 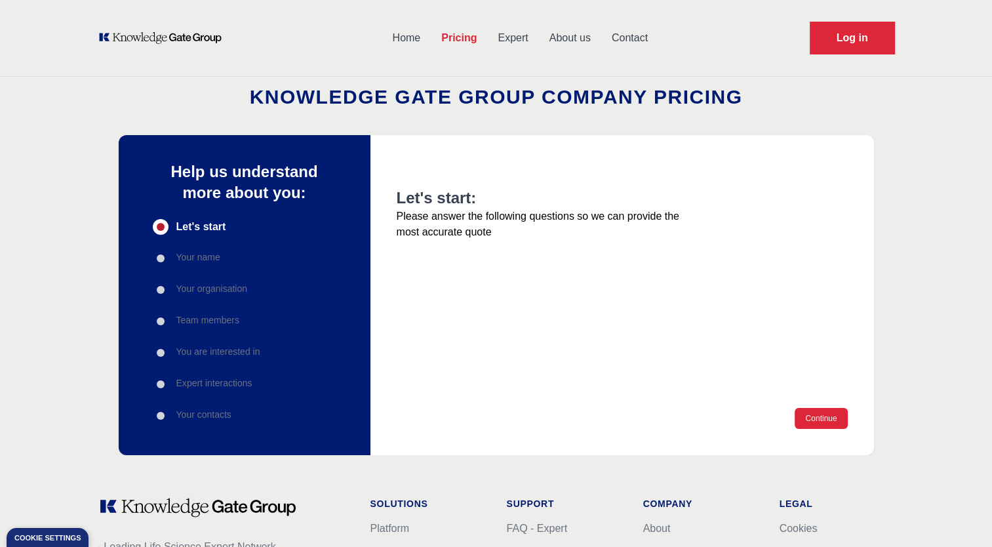 I want to click on p: Expert interactions, so click(x=214, y=383).